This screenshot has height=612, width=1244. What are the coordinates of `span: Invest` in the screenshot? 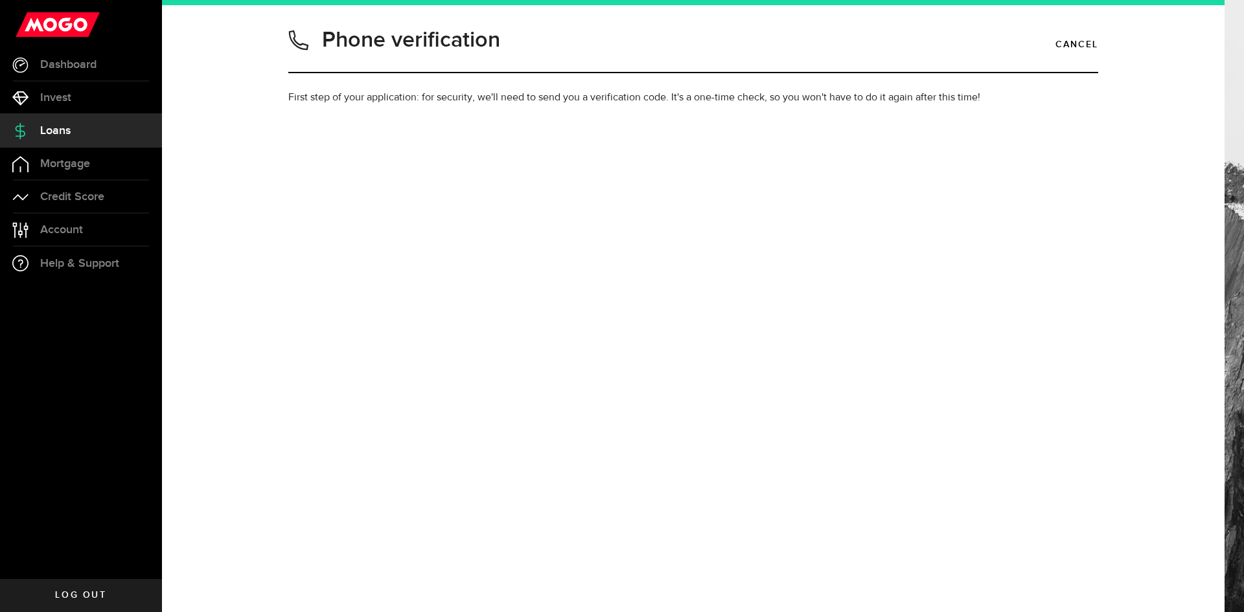 It's located at (56, 98).